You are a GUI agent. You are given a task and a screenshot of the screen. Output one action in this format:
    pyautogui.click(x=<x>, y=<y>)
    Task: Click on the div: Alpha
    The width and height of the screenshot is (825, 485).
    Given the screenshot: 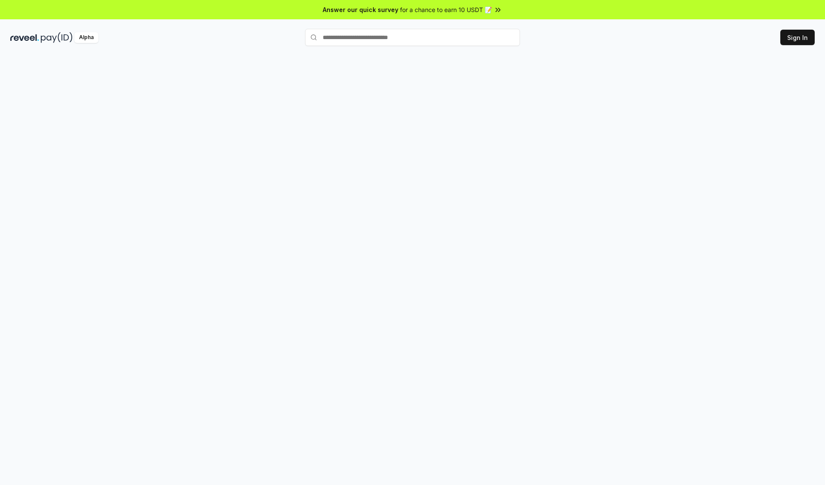 What is the action you would take?
    pyautogui.click(x=86, y=37)
    